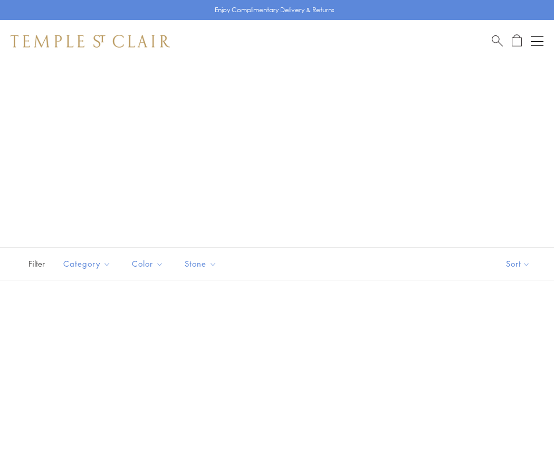 This screenshot has height=461, width=554. Describe the element at coordinates (518, 263) in the screenshot. I see `button: Show sort by` at that location.